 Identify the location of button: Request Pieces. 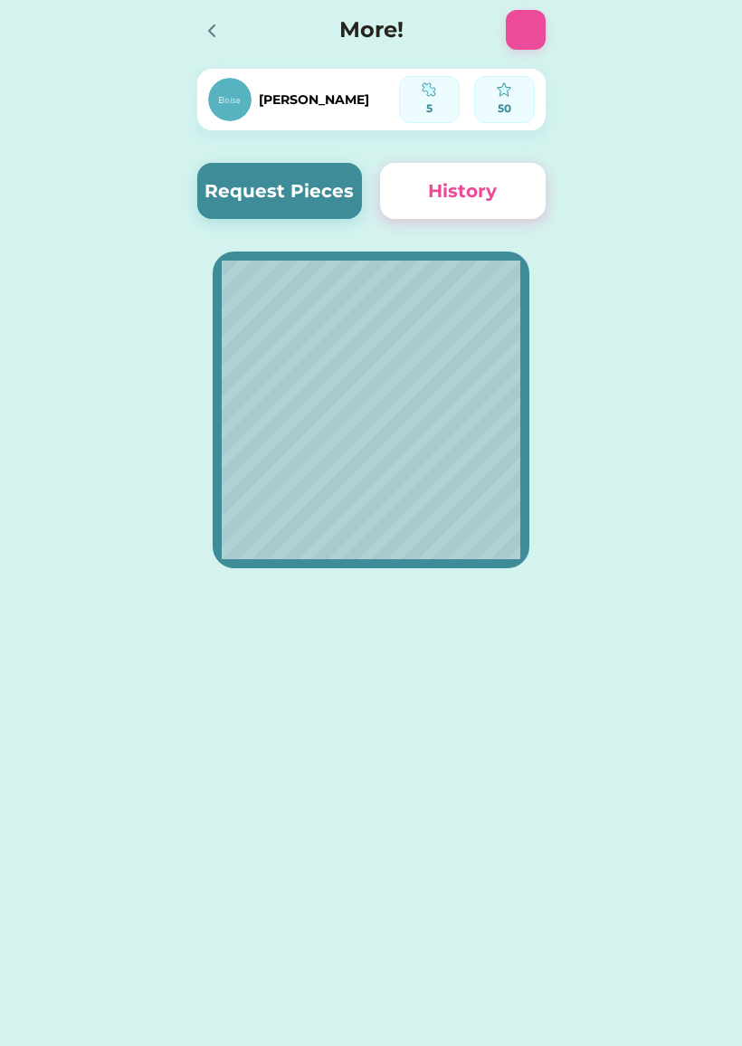
(280, 191).